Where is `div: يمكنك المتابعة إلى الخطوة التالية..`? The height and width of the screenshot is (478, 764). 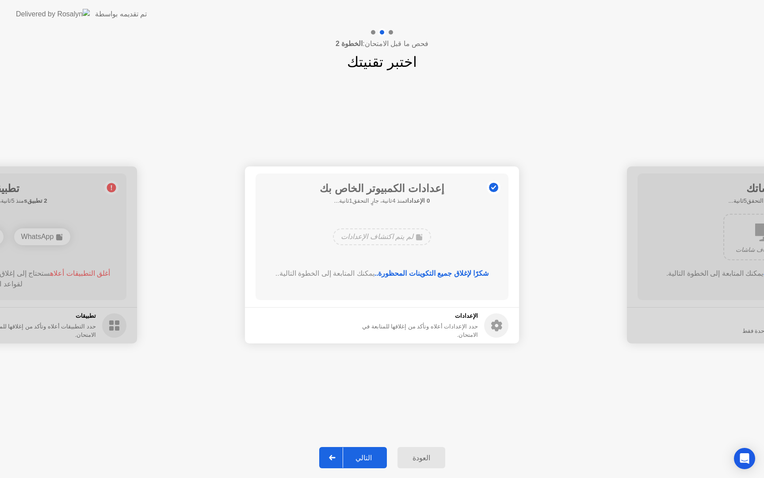
div: يمكنك المتابعة إلى الخطوة التالية.. is located at coordinates (382, 273).